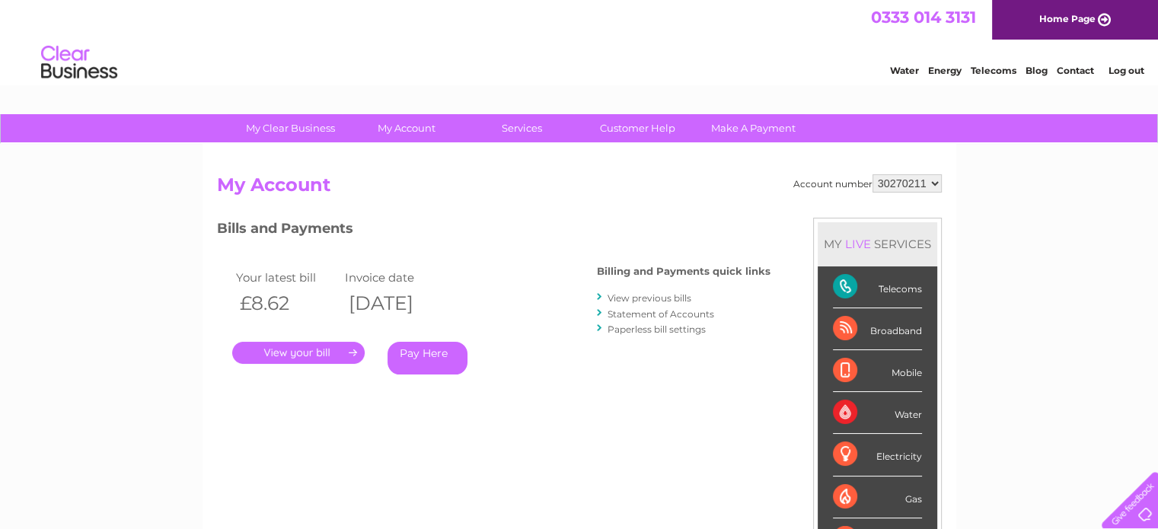 The width and height of the screenshot is (1158, 529). What do you see at coordinates (877, 497) in the screenshot?
I see `div: Gas` at bounding box center [877, 497].